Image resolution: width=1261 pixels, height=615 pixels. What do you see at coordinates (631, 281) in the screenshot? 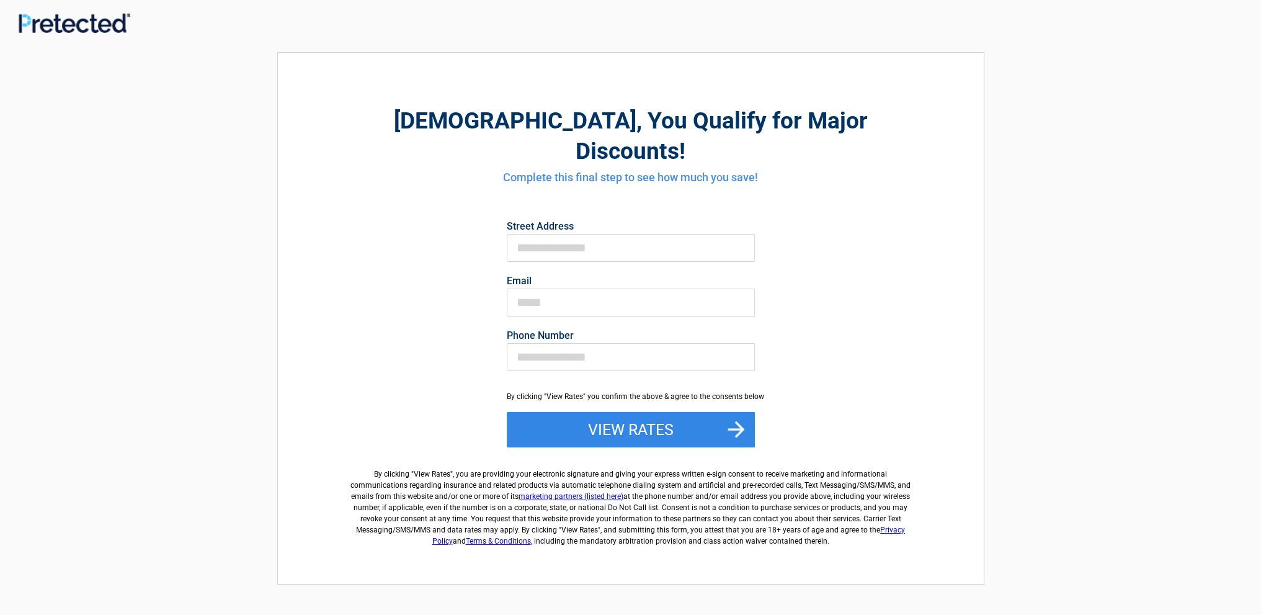
I see `label: Email` at bounding box center [631, 281].